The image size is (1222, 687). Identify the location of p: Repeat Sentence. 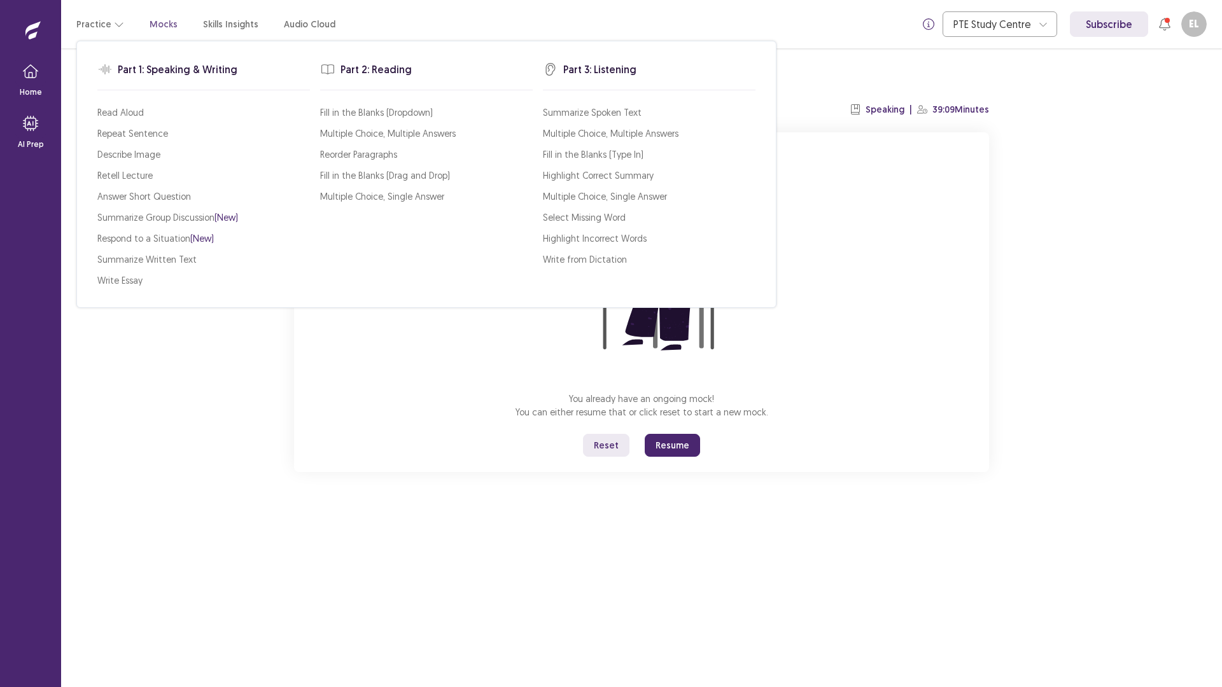
(132, 133).